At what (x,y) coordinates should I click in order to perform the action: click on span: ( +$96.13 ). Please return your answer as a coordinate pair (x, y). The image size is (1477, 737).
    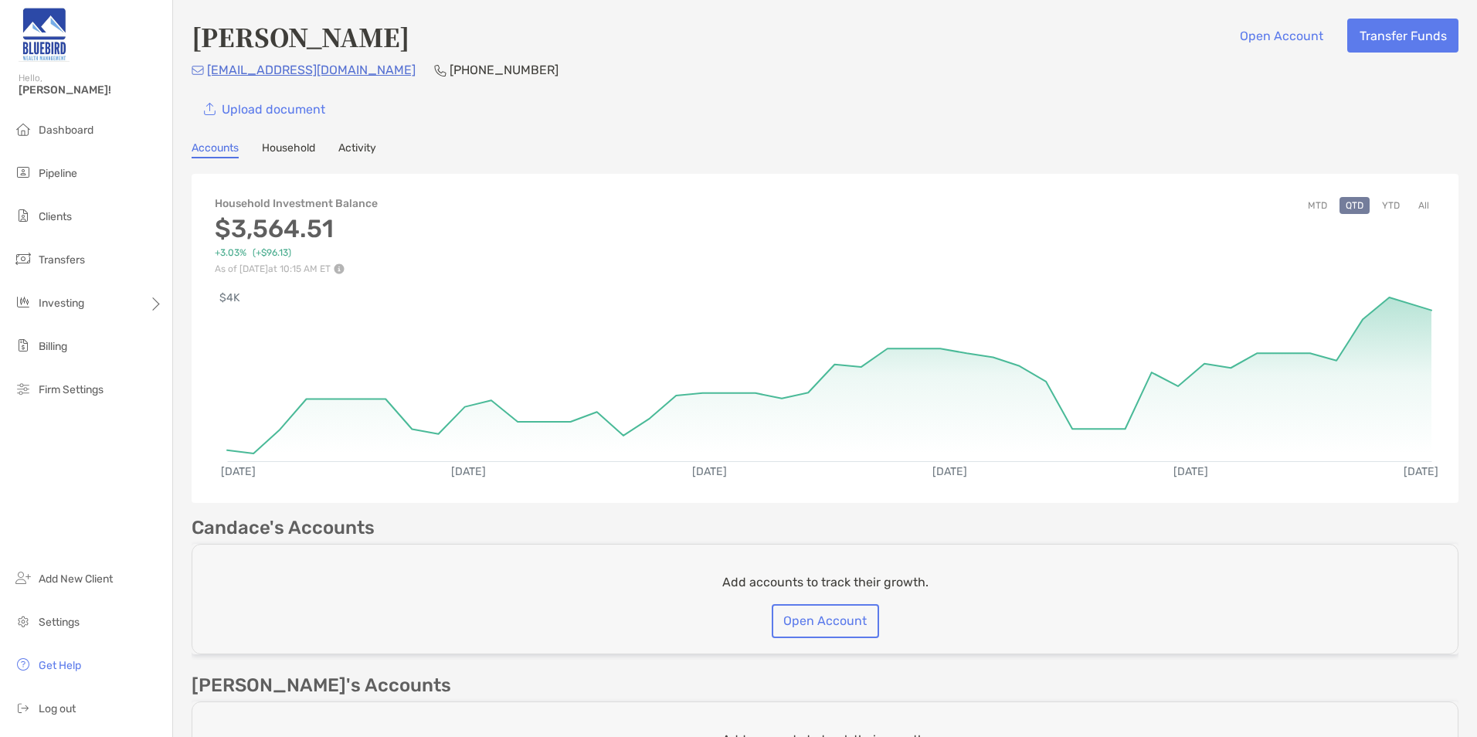
    Looking at the image, I should click on (272, 253).